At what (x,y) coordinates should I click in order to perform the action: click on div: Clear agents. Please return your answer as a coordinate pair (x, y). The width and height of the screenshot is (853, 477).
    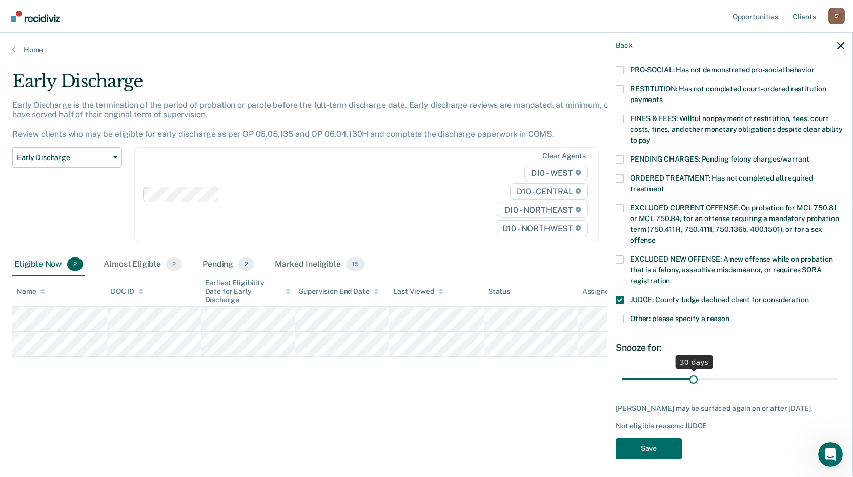
    Looking at the image, I should click on (564, 156).